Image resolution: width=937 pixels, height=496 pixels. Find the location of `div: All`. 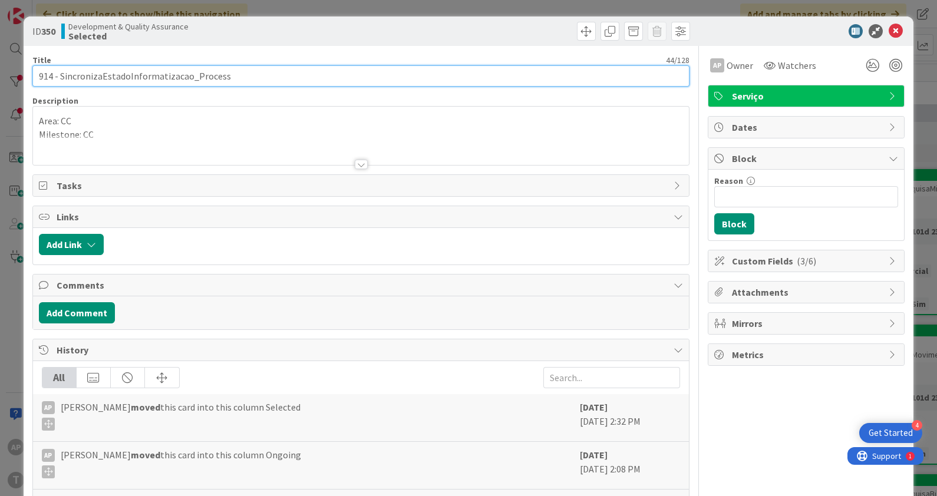

div: All is located at coordinates (60, 378).